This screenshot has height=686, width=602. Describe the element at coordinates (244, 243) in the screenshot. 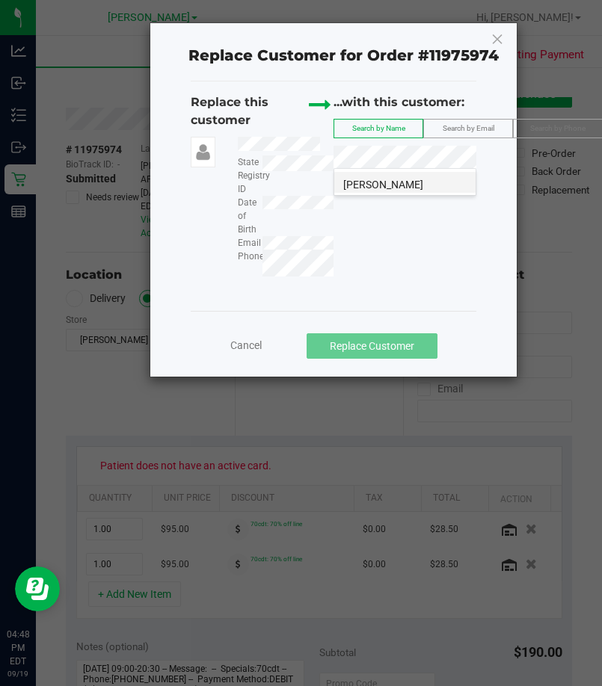

I see `div: Email` at that location.